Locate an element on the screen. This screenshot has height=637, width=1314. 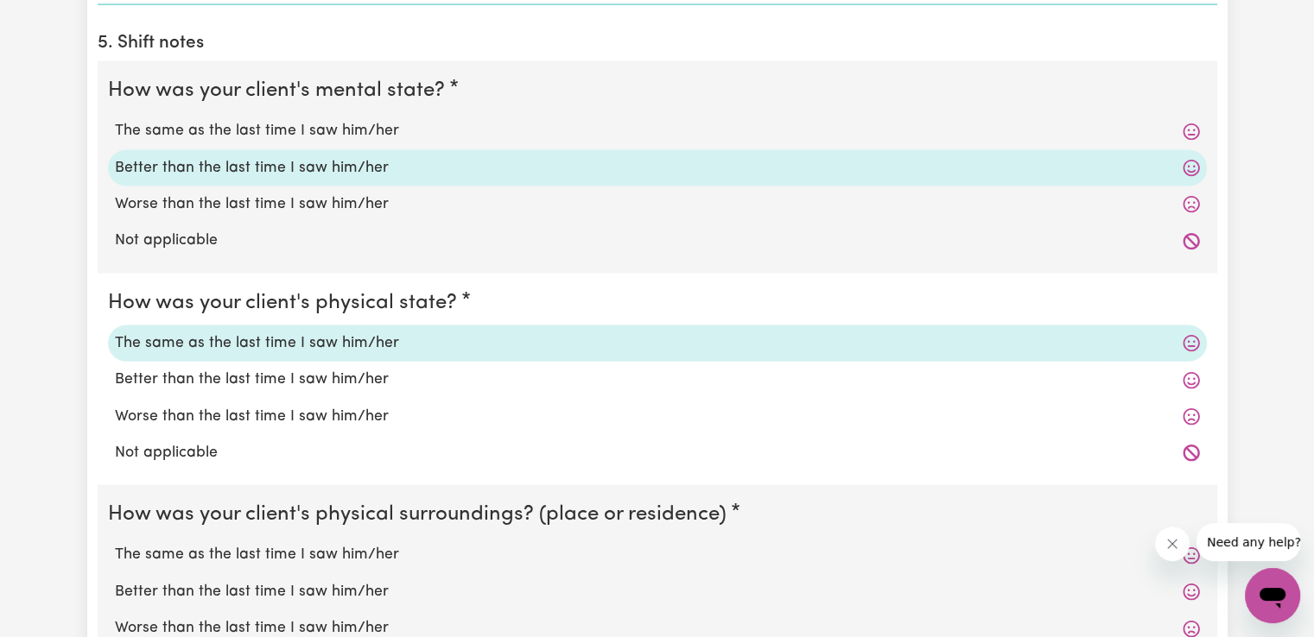
legend: How was your client's physical surroundings? (place or residence) is located at coordinates (421, 515).